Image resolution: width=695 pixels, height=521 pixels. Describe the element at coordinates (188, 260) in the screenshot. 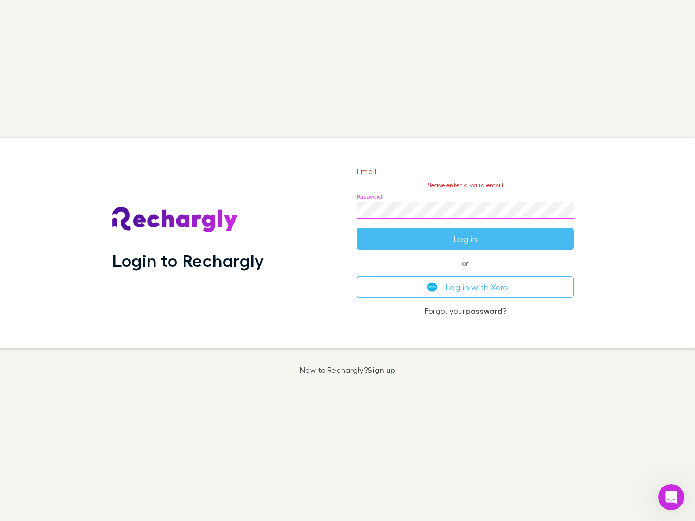

I see `h1: Login to Rechargly` at that location.